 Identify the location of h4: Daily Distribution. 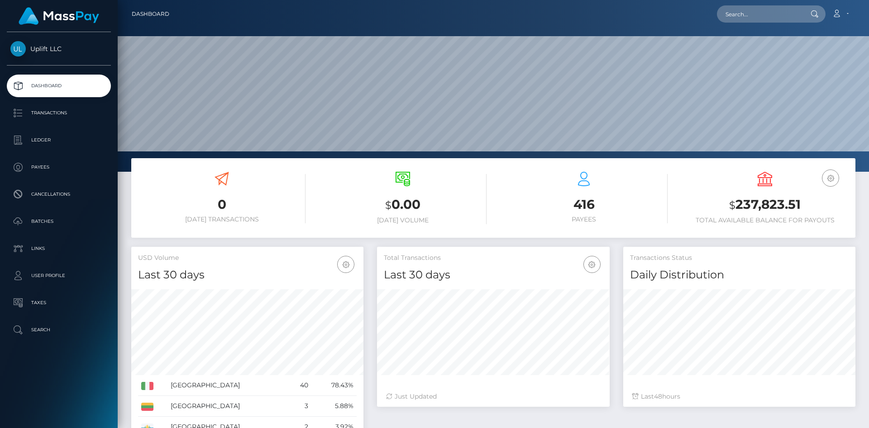
(739, 275).